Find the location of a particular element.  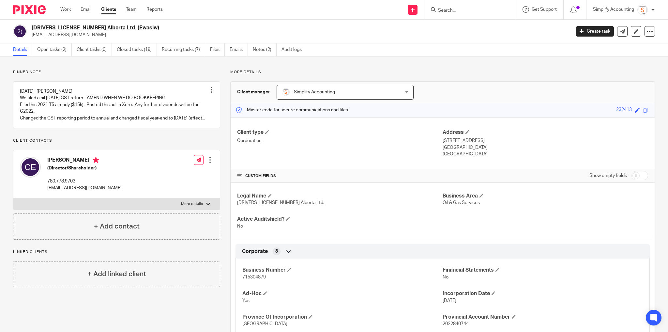

span: 715304879 is located at coordinates (254, 277).